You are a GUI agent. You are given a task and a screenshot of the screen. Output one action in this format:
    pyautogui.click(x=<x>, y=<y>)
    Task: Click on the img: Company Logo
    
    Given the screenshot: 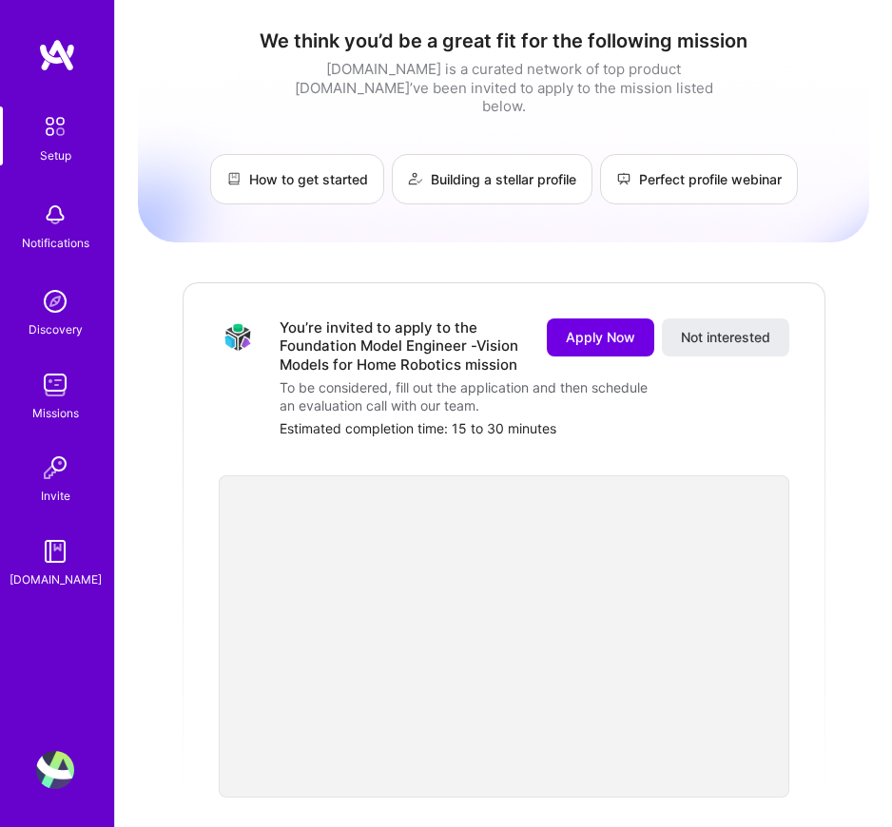 What is the action you would take?
    pyautogui.click(x=238, y=336)
    